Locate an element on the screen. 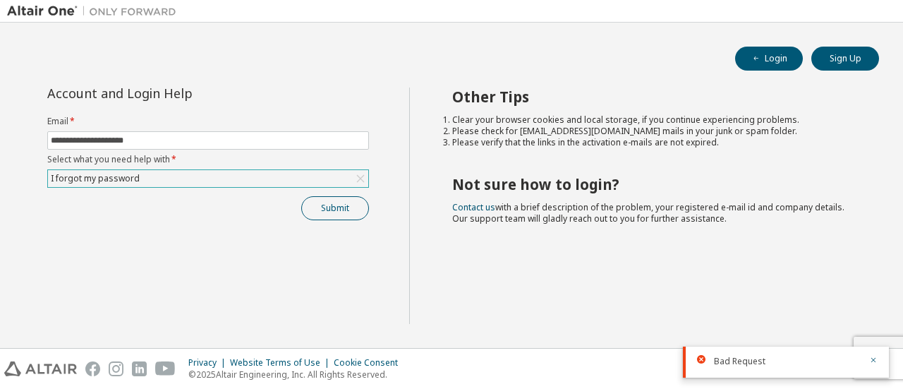  div: Account and Login Help is located at coordinates (176, 93).